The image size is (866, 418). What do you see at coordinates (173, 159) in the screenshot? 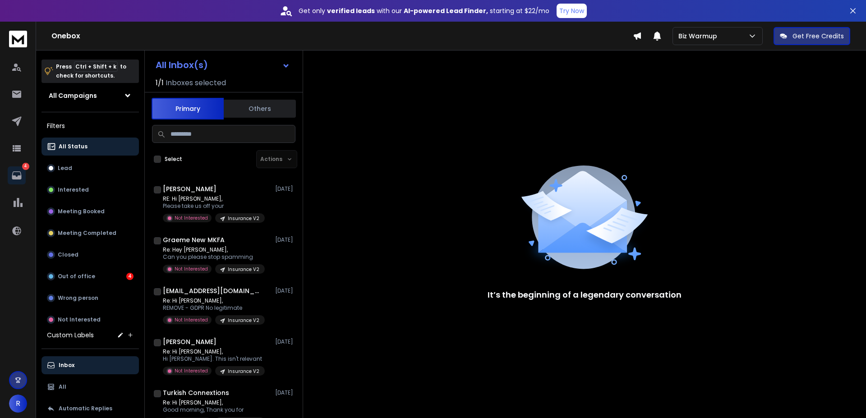
I see `label: Select` at bounding box center [173, 159].